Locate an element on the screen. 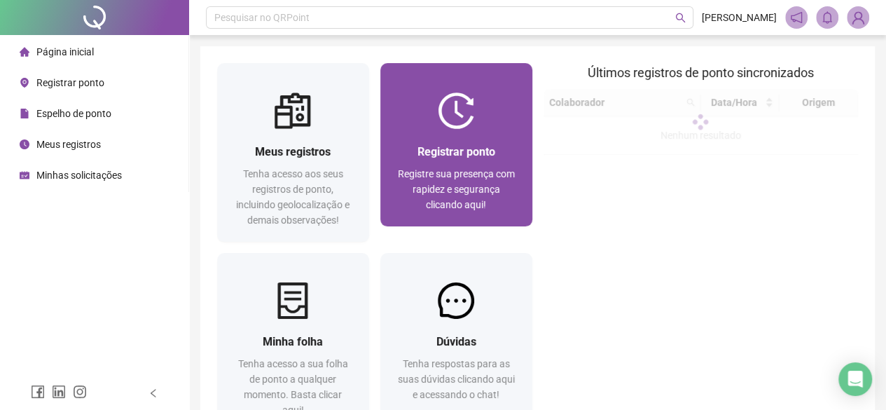  a: Meus registrosTenha acesso aos seus registros de ponto, incluindo geolocalização e demais observa... is located at coordinates (293, 152).